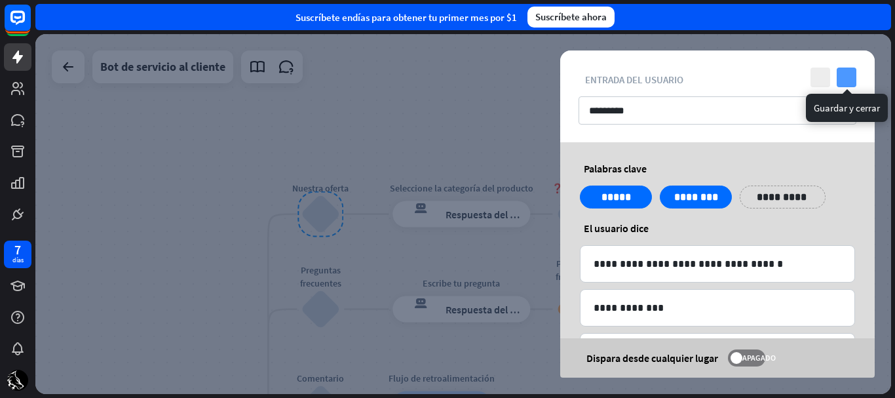 The height and width of the screenshot is (398, 895). Describe the element at coordinates (616, 228) in the screenshot. I see `font: El usuario dice` at that location.